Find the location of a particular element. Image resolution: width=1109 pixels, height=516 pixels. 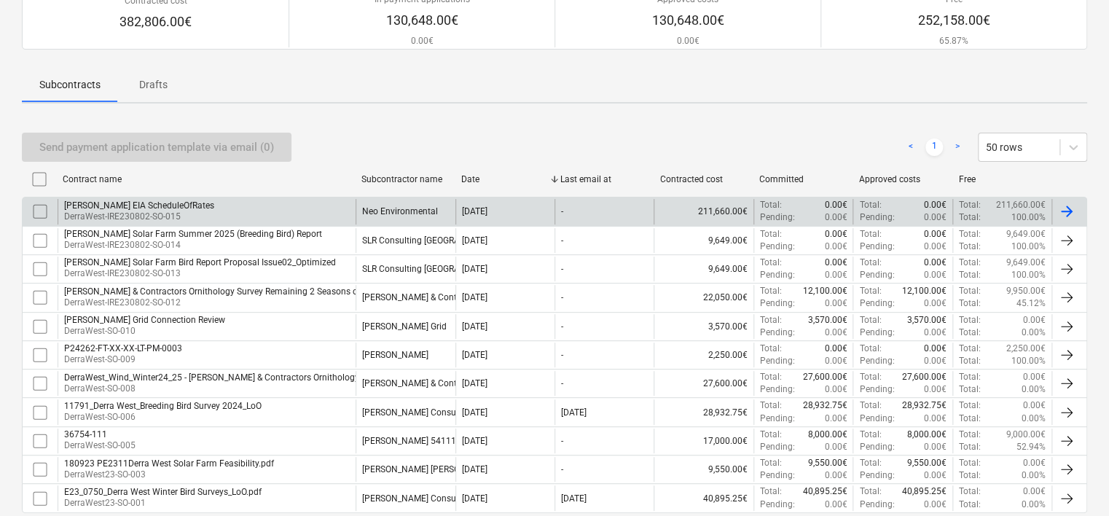

div: 22,050.00€ is located at coordinates (703, 297).